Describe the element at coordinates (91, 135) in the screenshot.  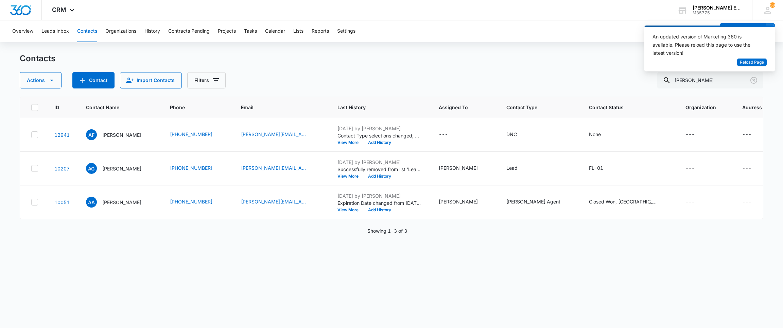
I see `span: AF` at that location.